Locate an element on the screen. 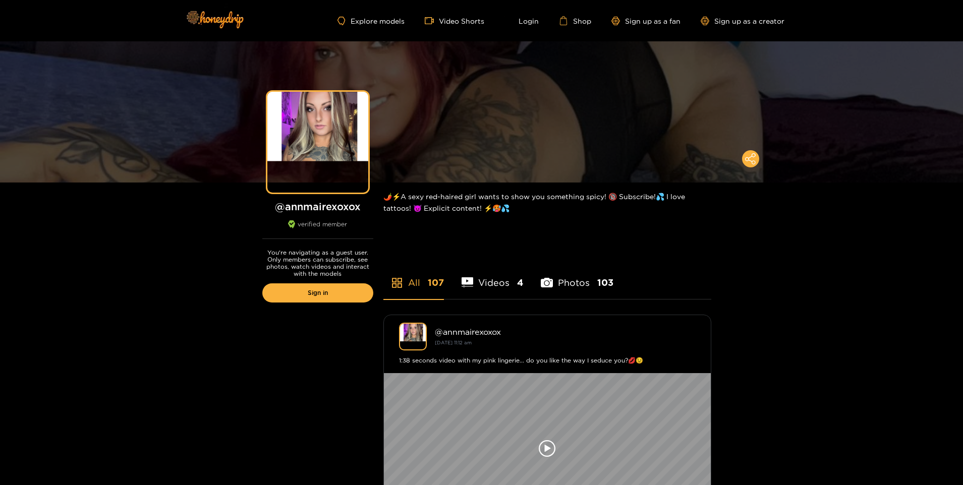 The image size is (963, 485). img: annmairexoxox is located at coordinates (412, 336).